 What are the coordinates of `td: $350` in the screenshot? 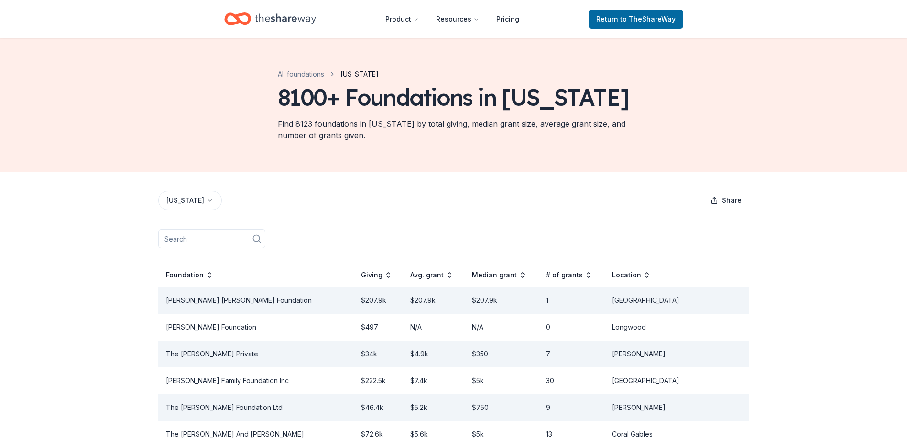 It's located at (501, 354).